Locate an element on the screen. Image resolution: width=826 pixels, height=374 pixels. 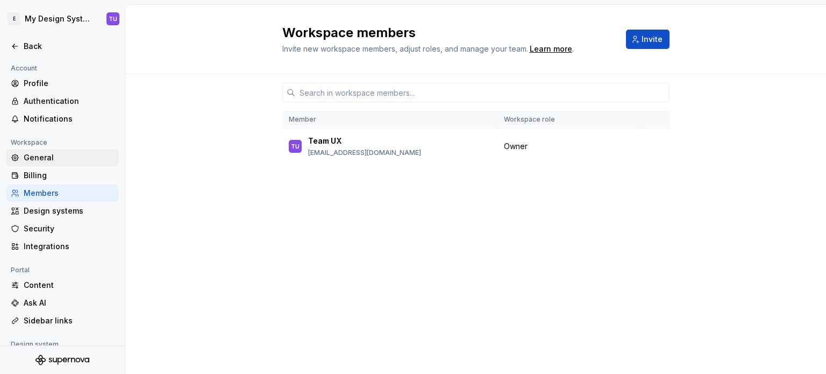
a: Learn more is located at coordinates (551, 49).